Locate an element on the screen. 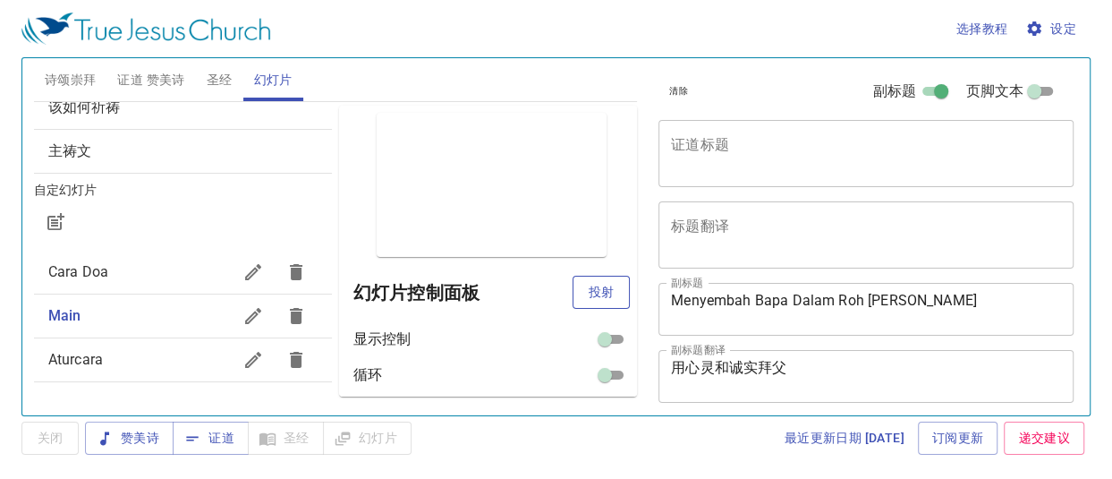 This screenshot has height=479, width=1112. span: 副标题 is located at coordinates (894, 91).